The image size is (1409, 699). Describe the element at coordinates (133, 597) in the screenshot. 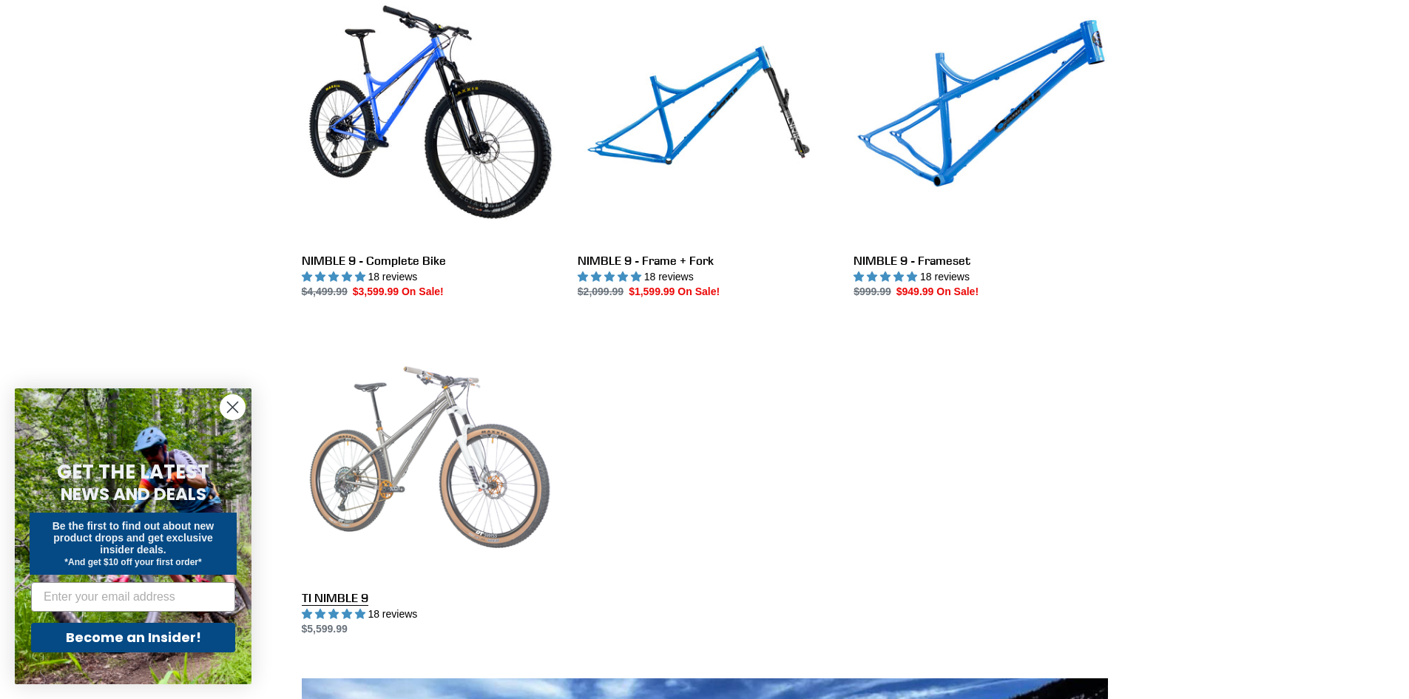

I see `input: Enter your email address` at that location.